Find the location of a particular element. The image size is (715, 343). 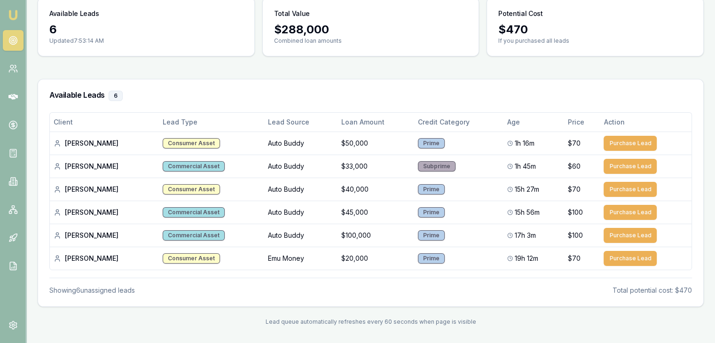

span: 1h 45m is located at coordinates (525, 166).